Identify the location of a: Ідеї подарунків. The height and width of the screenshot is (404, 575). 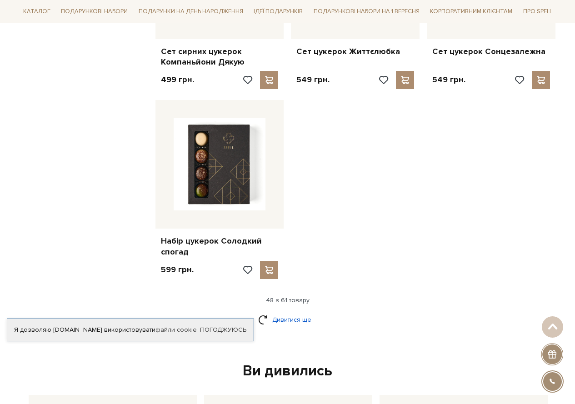
(278, 11).